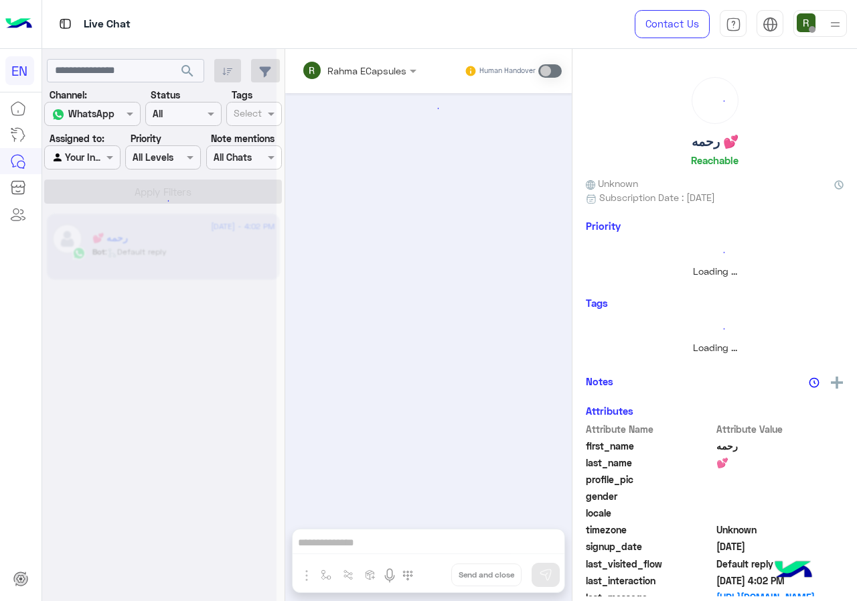 The width and height of the screenshot is (857, 601). I want to click on h6: Notes, so click(599, 381).